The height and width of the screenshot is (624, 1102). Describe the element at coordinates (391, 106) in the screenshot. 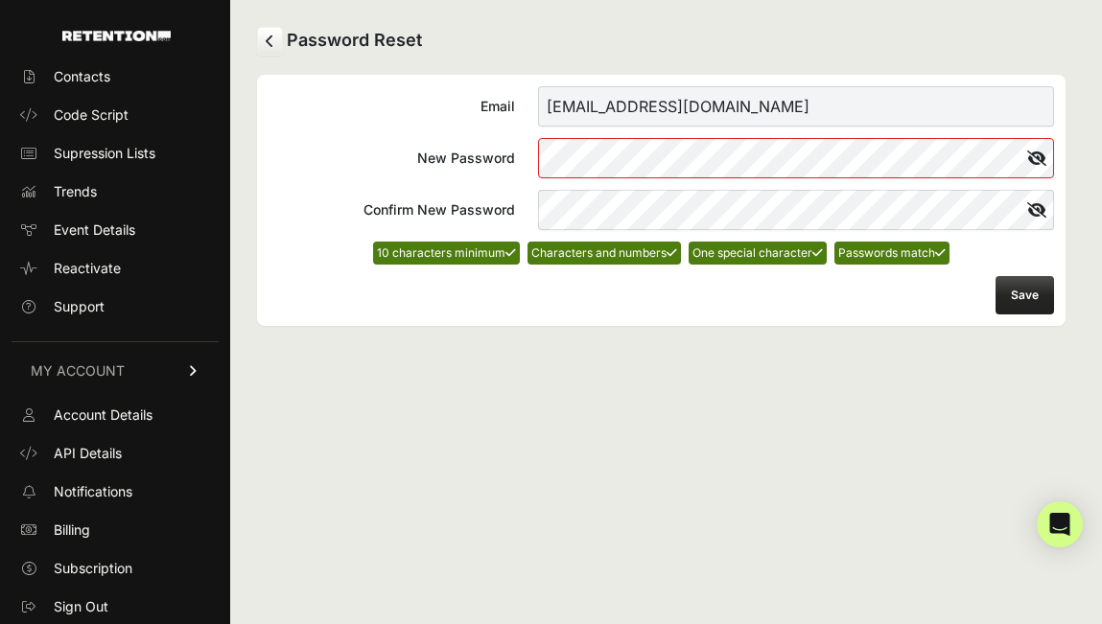

I see `div: Email` at that location.